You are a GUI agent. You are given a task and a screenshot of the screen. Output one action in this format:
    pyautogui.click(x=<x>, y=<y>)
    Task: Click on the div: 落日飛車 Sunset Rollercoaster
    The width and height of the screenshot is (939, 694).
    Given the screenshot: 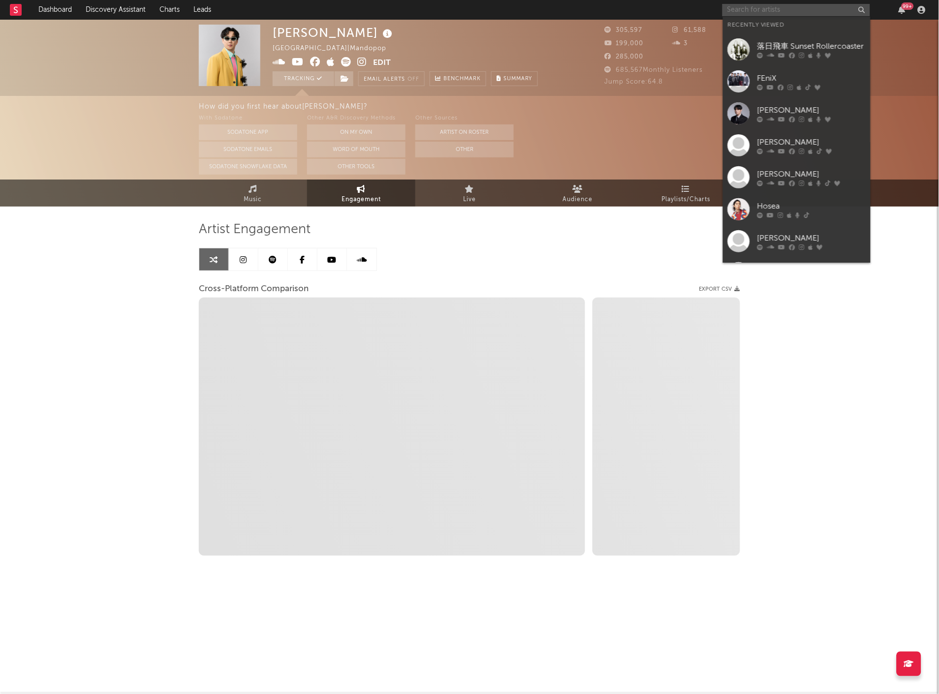 What is the action you would take?
    pyautogui.click(x=812, y=46)
    